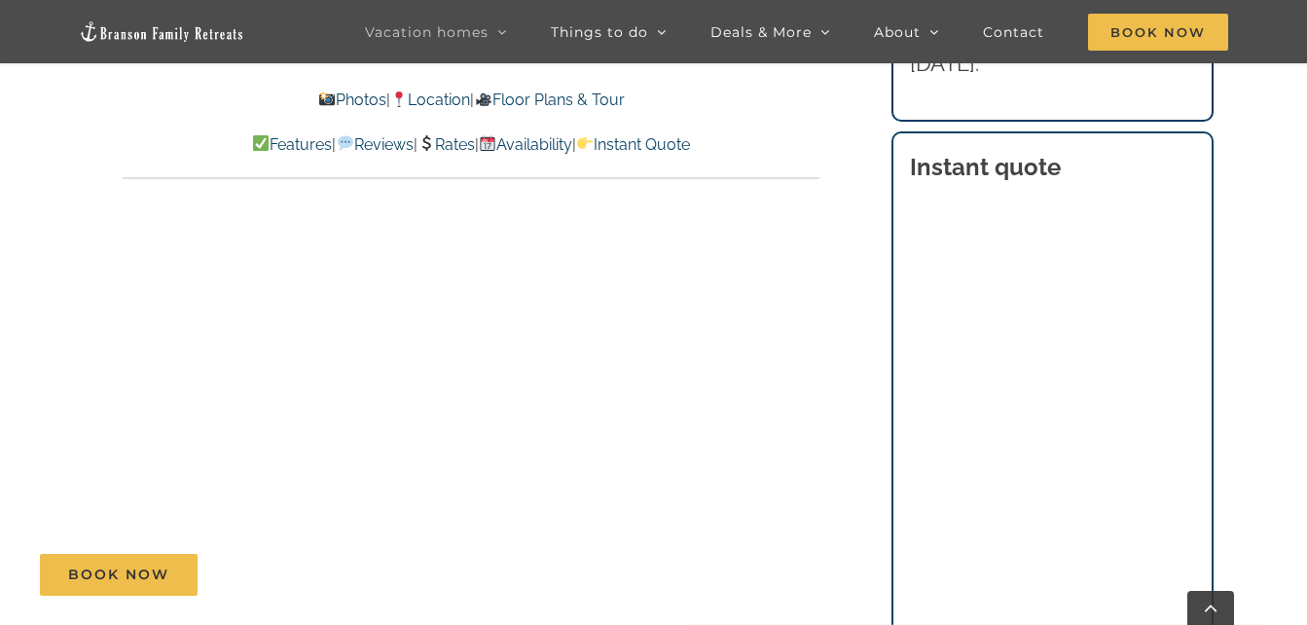 The width and height of the screenshot is (1307, 625). I want to click on span: About, so click(897, 32).